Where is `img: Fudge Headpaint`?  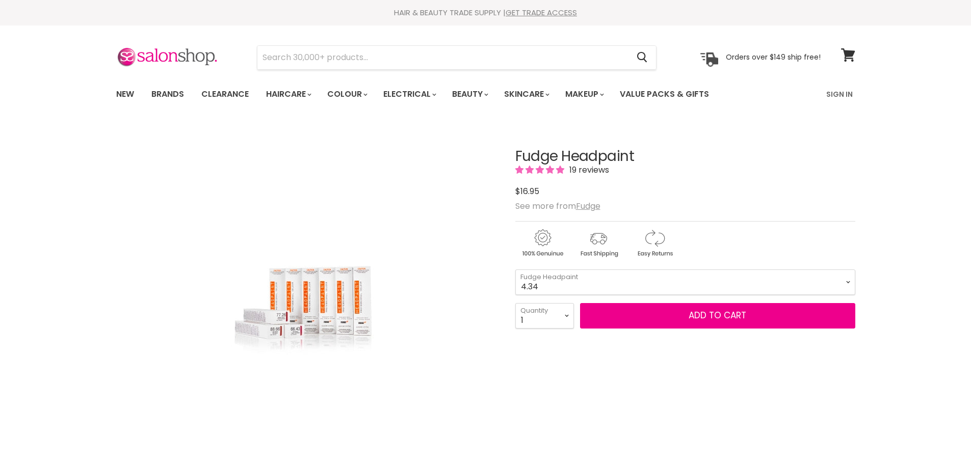
img: Fudge Headpaint is located at coordinates (306, 313).